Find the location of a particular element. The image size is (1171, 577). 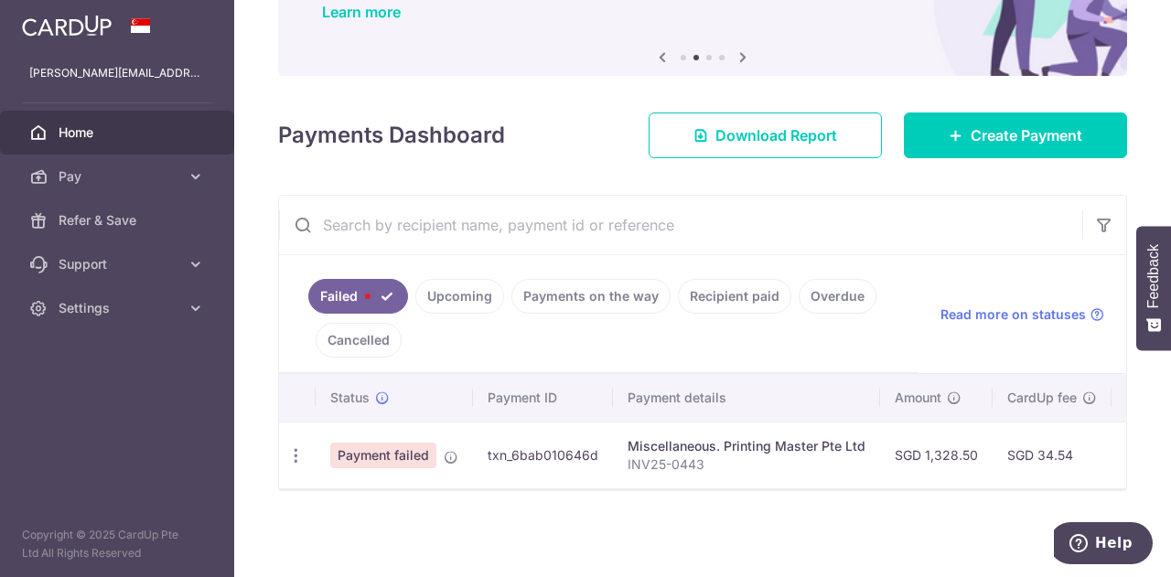

a: Create Payment is located at coordinates (1016, 135).